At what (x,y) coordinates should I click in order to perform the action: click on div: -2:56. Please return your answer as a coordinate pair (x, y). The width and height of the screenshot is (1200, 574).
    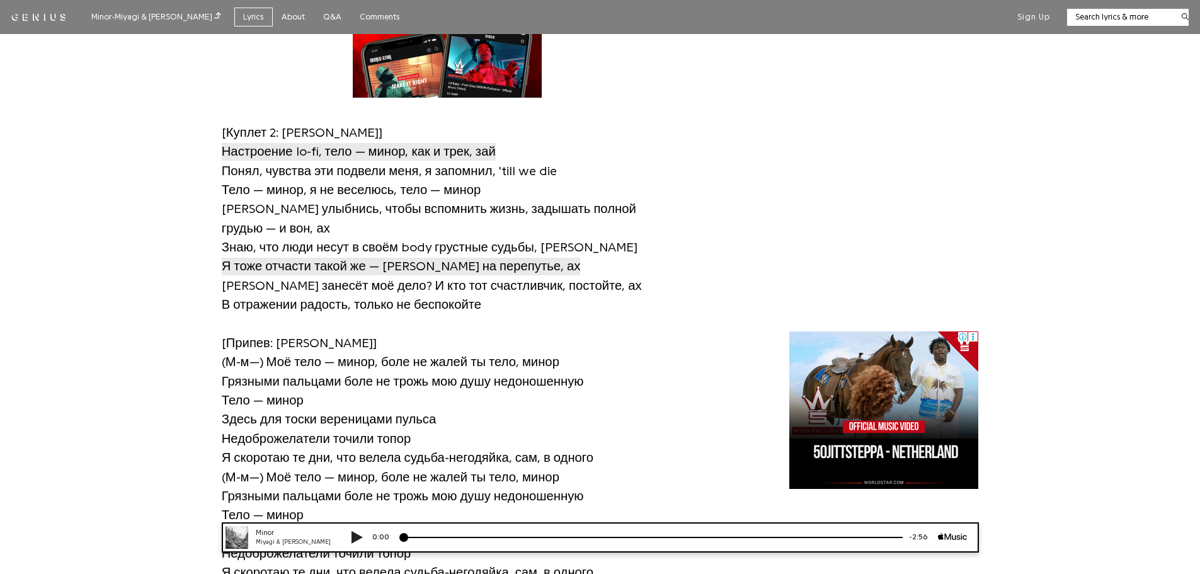
    Looking at the image, I should click on (708, 14).